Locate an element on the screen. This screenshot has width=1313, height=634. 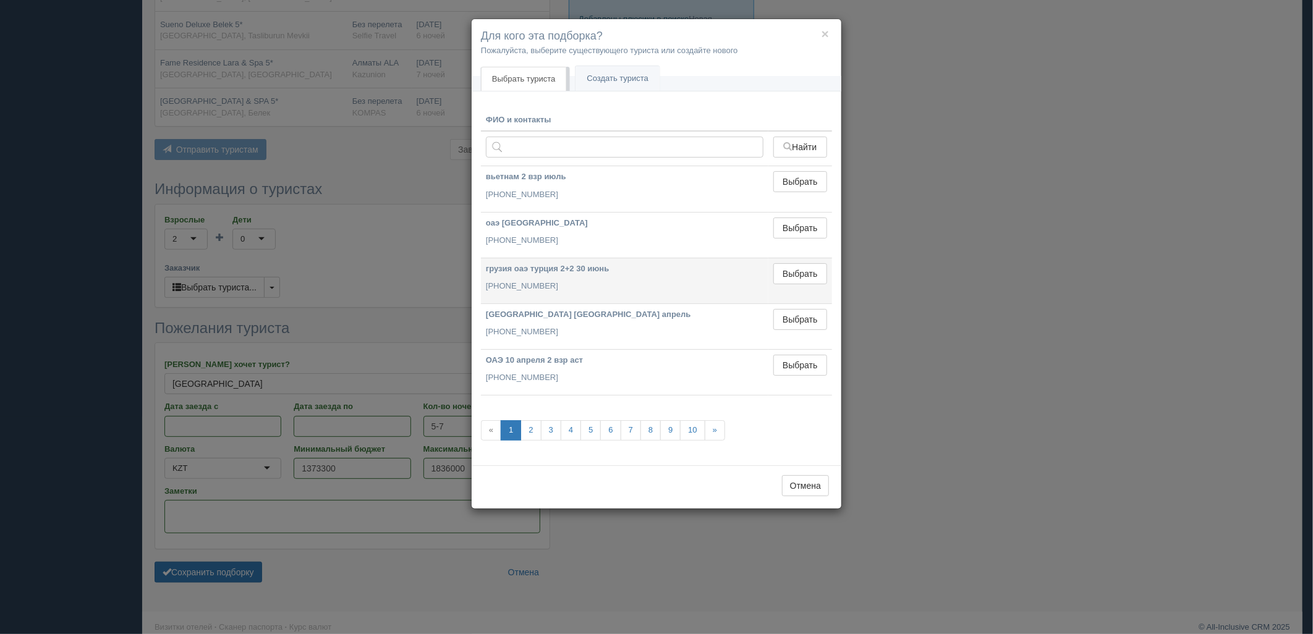
a: 1 is located at coordinates (511, 430).